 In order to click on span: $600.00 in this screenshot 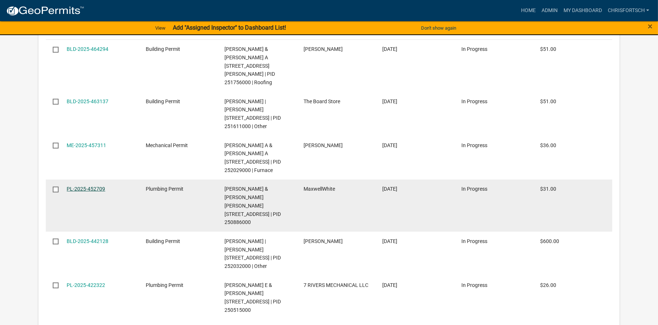, I will do `click(550, 241)`.